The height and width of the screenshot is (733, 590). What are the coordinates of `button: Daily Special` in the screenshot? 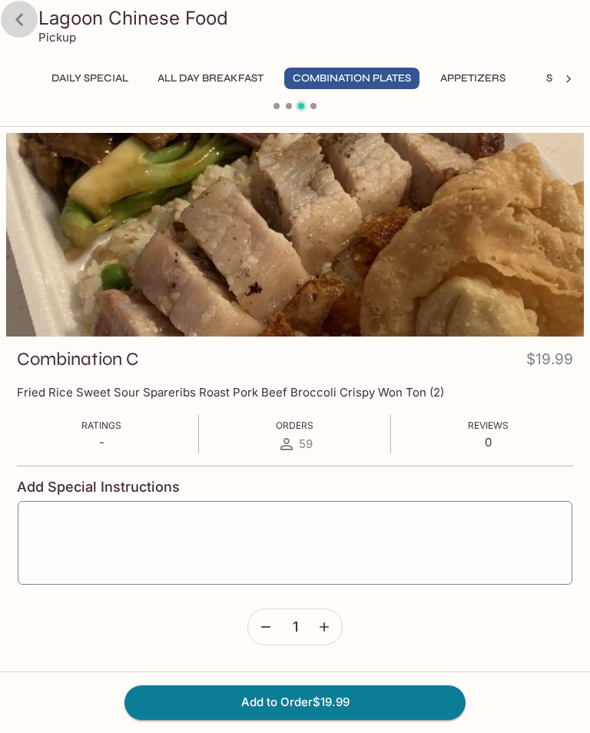 It's located at (90, 78).